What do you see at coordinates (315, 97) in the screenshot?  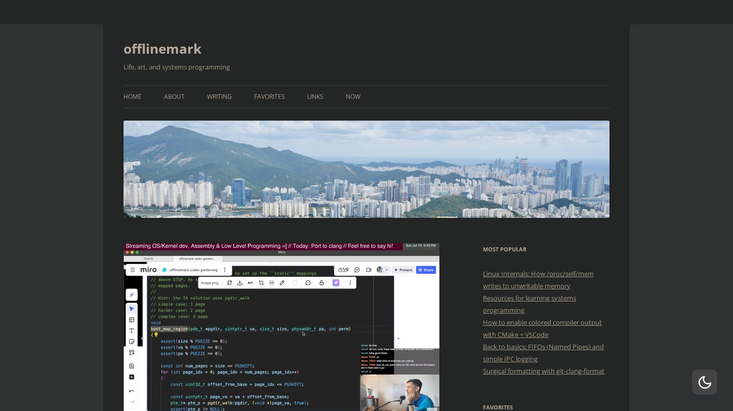 I see `a: Links` at bounding box center [315, 97].